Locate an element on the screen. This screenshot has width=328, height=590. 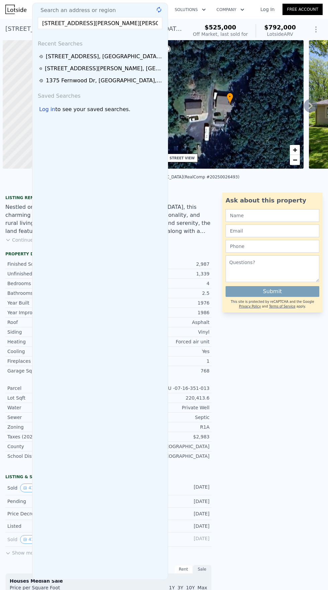
div: Recent Searches is located at coordinates (100, 42).